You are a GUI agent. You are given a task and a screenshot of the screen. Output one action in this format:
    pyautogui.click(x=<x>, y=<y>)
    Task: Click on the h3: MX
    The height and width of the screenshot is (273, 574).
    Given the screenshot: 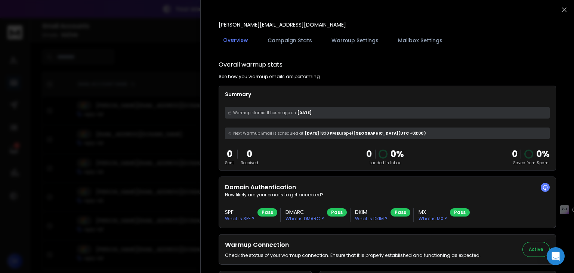 What is the action you would take?
    pyautogui.click(x=432, y=212)
    